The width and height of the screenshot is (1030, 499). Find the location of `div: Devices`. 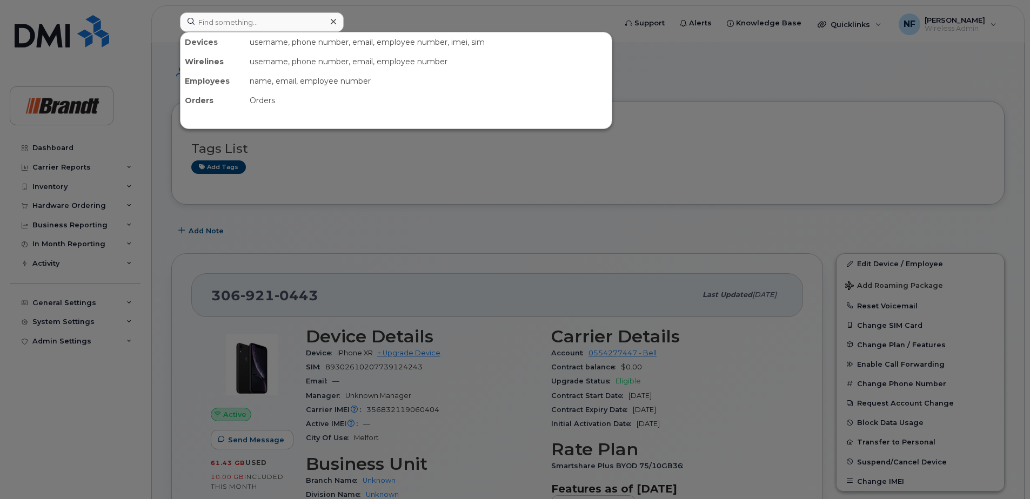

div: Devices is located at coordinates (213, 42).